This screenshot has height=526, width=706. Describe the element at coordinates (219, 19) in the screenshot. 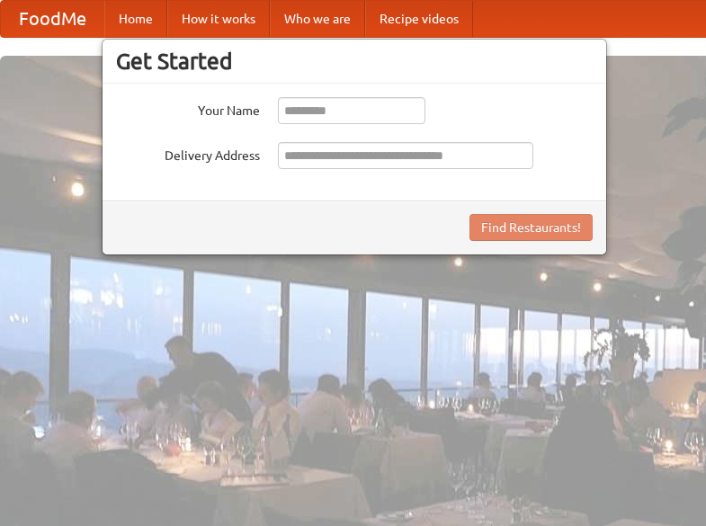

I see `a: How it works` at that location.